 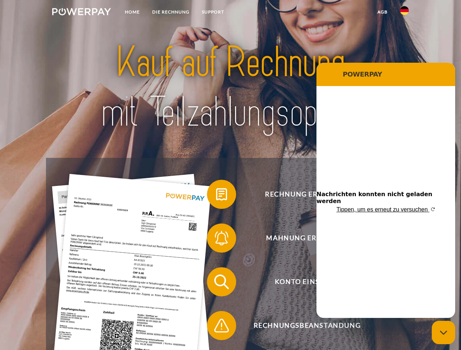 I want to click on img: de, so click(x=404, y=11).